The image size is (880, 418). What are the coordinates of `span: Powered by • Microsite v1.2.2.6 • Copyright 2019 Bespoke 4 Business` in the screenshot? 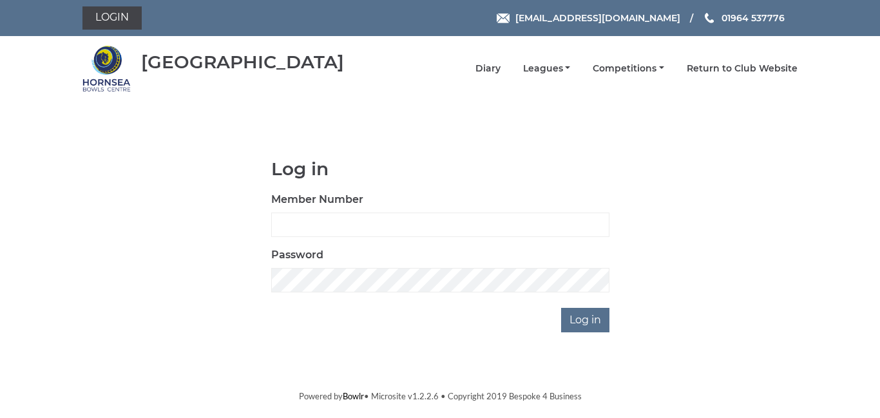 It's located at (440, 396).